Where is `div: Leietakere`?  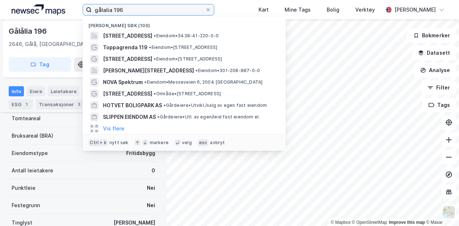 div: Leietakere is located at coordinates (63, 91).